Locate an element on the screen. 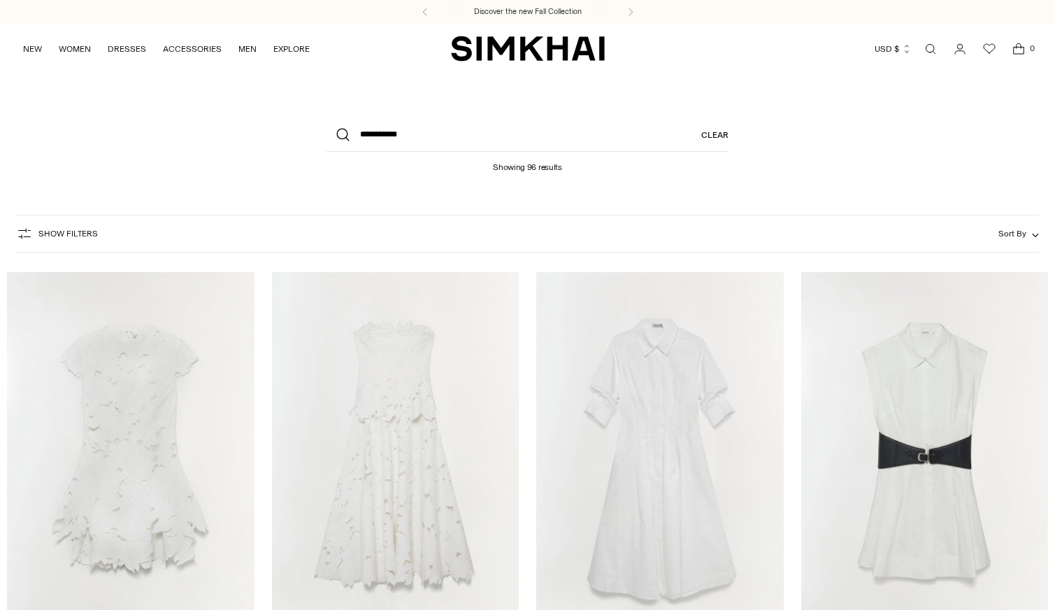 The height and width of the screenshot is (610, 1055). span: 0 is located at coordinates (1032, 48).